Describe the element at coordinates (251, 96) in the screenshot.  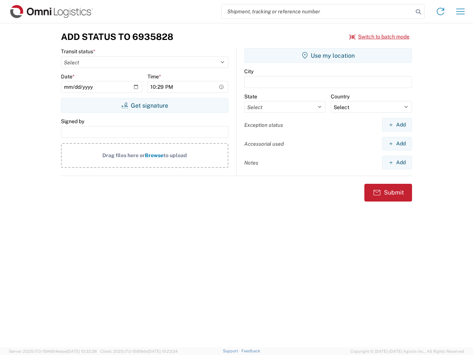
I see `label: State` at that location.